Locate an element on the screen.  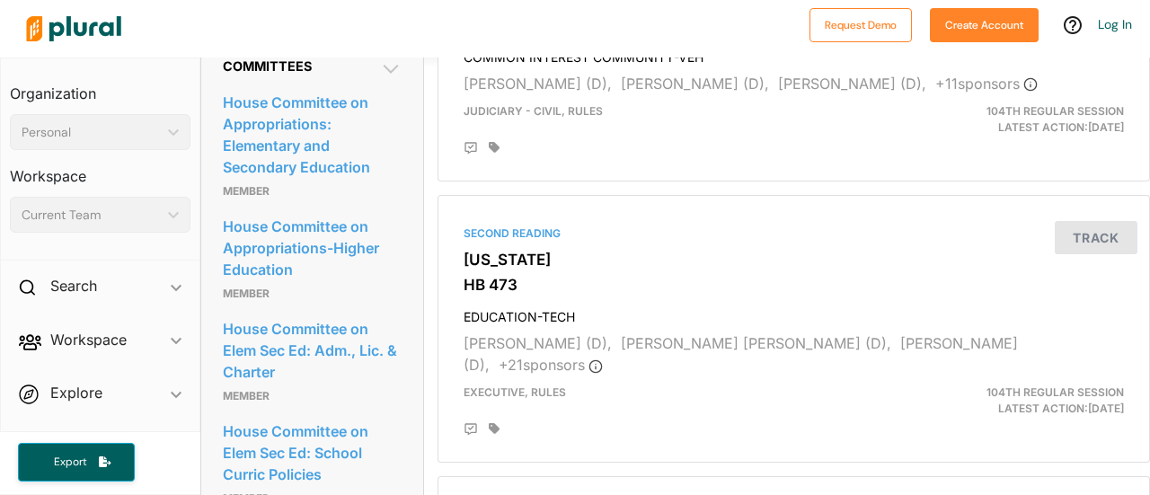
a: House Committee on Appropriations: Elementary and Secondary Education is located at coordinates (312, 135).